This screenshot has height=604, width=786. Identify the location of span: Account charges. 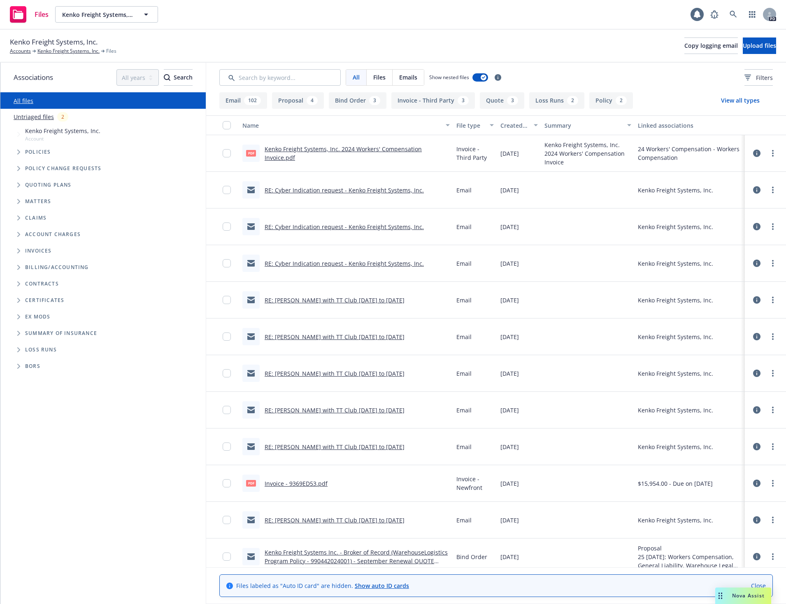
(53, 234).